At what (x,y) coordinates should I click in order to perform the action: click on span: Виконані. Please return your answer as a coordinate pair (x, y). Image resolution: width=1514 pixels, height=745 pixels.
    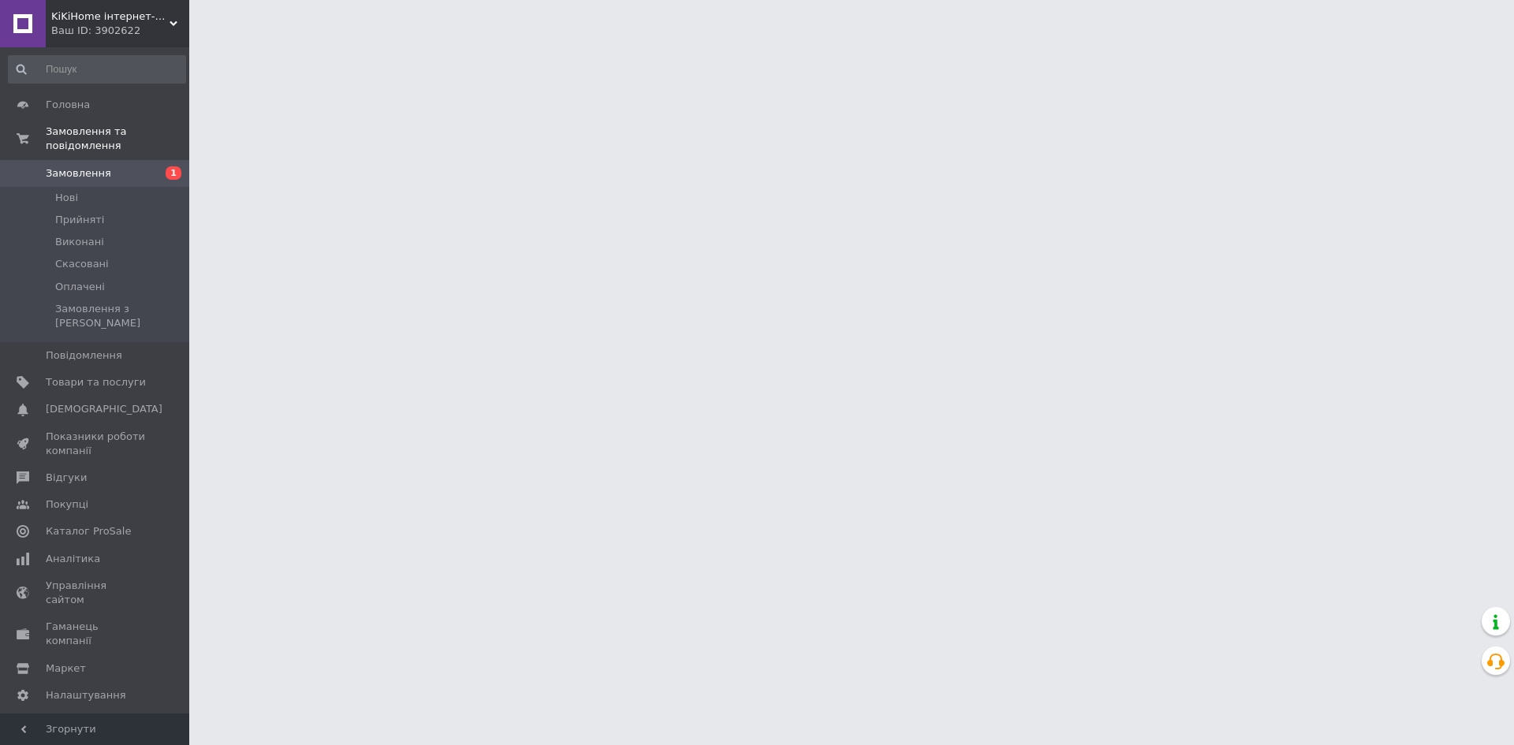
    Looking at the image, I should click on (80, 242).